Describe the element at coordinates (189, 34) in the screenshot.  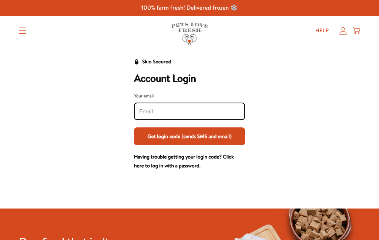
I see `img: Pets Love Fresh` at that location.